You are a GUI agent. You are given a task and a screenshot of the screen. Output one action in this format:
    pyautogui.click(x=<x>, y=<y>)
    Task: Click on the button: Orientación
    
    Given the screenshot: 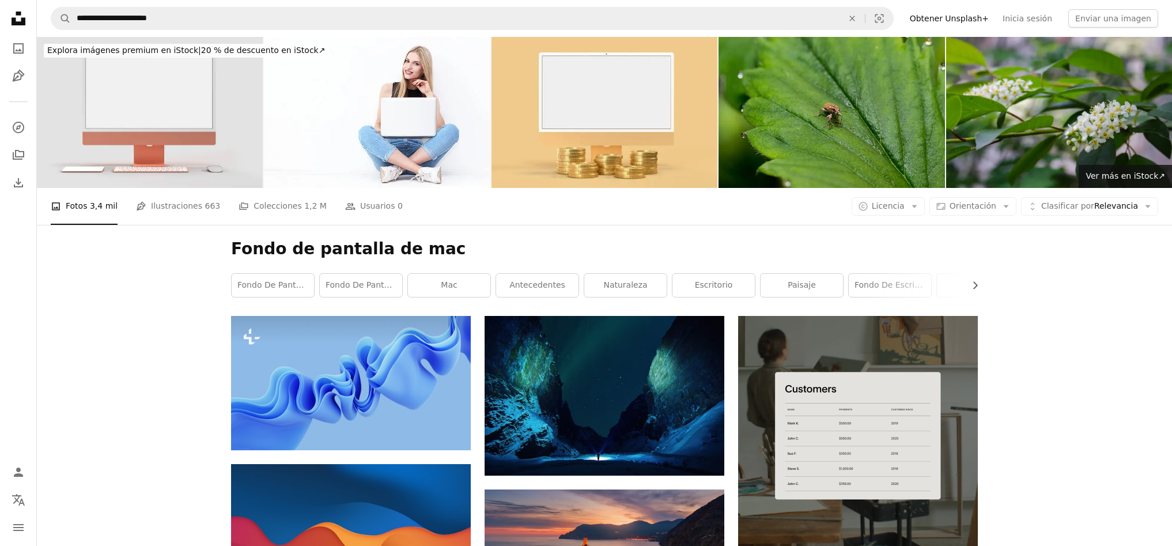 What is the action you would take?
    pyautogui.click(x=973, y=206)
    